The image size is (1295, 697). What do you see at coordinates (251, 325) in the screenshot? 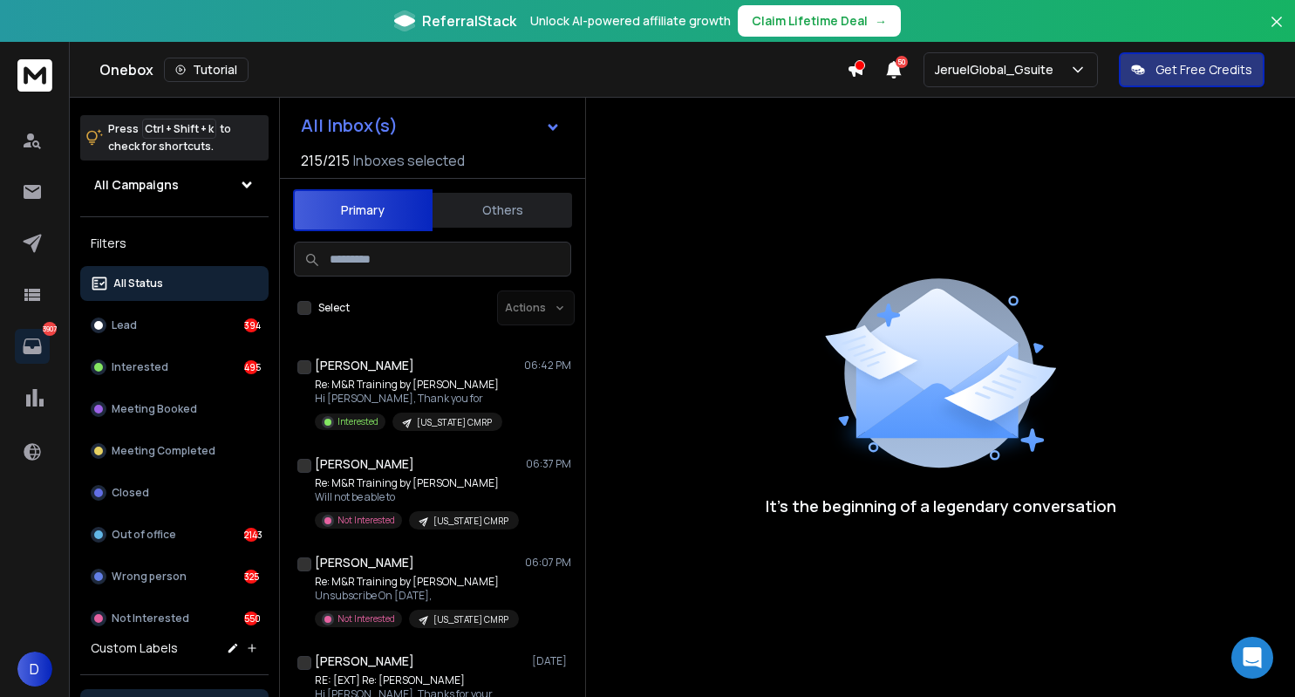
I see `div: 394` at bounding box center [251, 325].